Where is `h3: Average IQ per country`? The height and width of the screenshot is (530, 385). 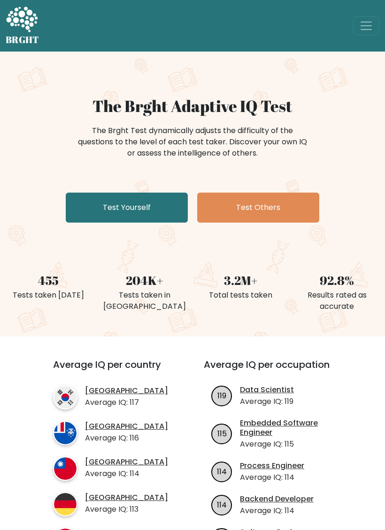
h3: Average IQ per country is located at coordinates (111, 371).